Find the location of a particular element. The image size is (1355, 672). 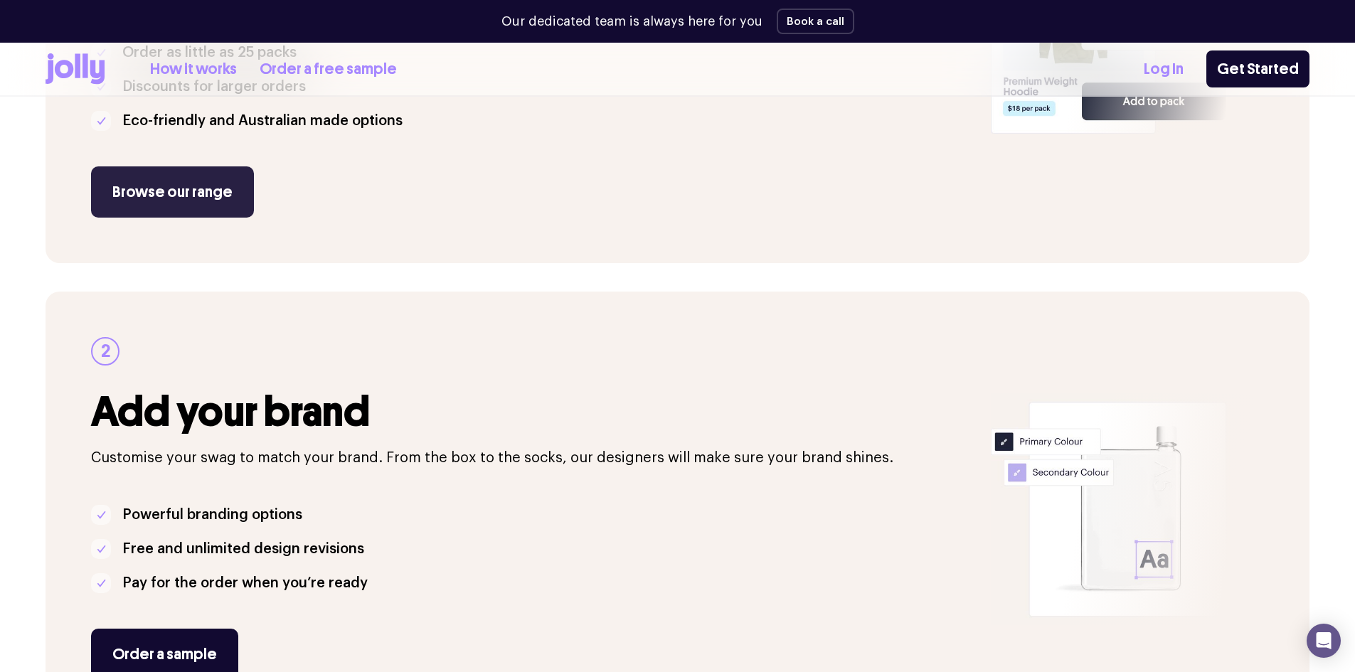

p: Our dedicated team is always here for you is located at coordinates (632, 21).